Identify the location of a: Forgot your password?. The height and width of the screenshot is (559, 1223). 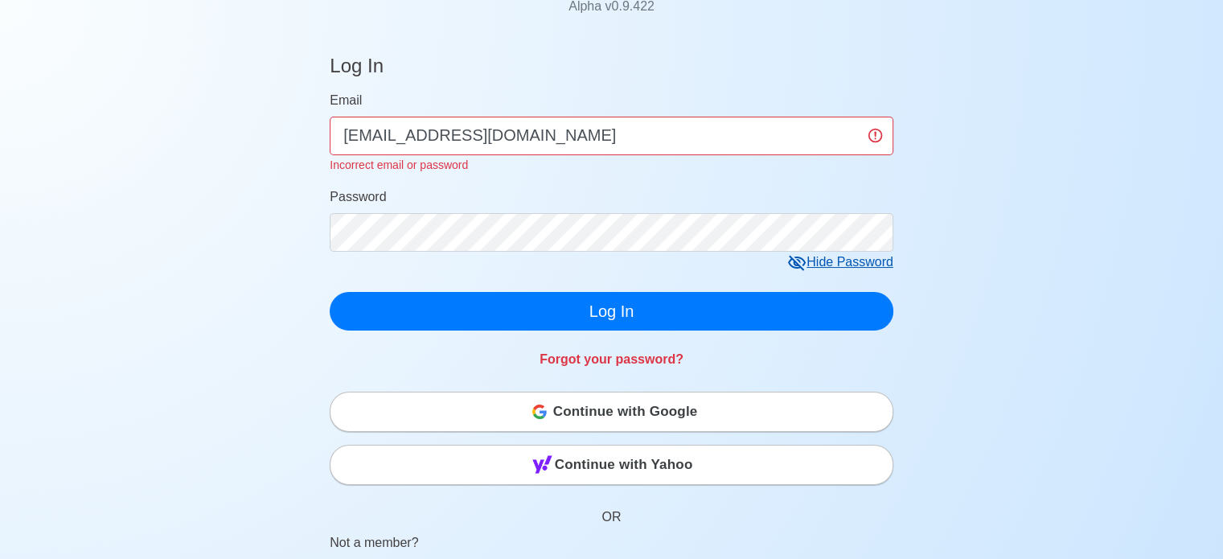
(611, 359).